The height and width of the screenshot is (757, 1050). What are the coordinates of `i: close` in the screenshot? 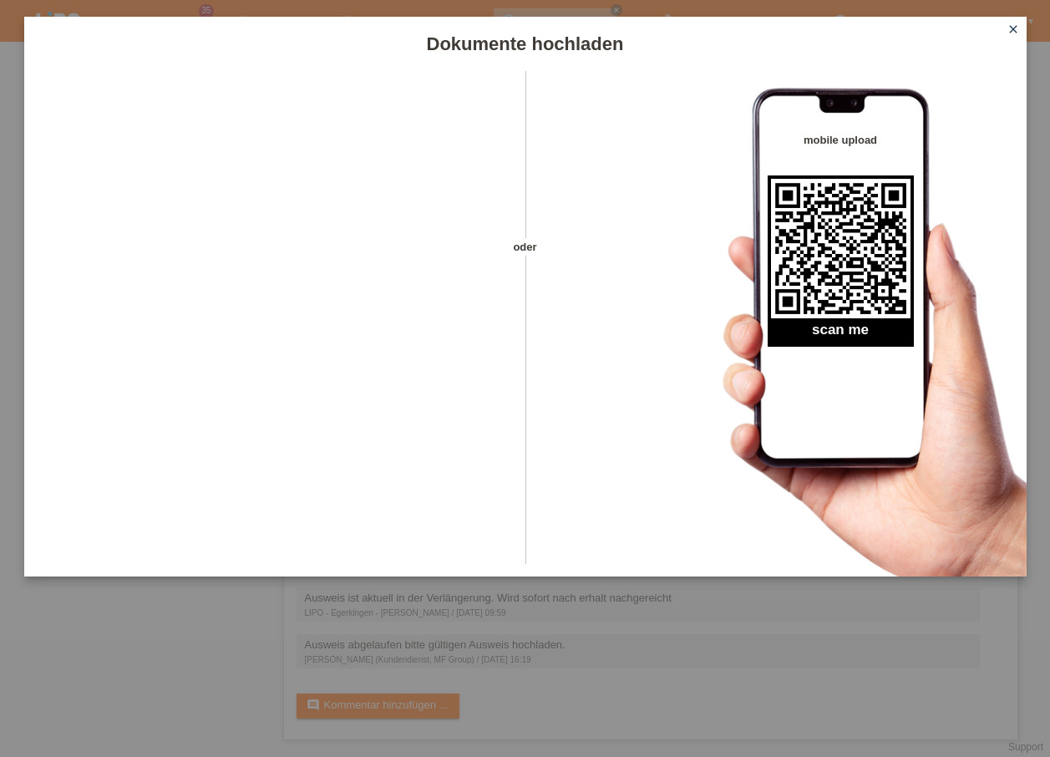 It's located at (1013, 29).